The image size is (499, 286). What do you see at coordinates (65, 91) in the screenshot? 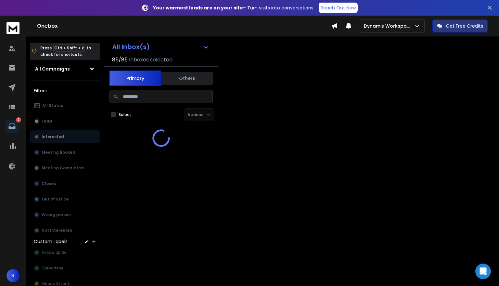
I see `h3: Filters` at bounding box center [65, 91].